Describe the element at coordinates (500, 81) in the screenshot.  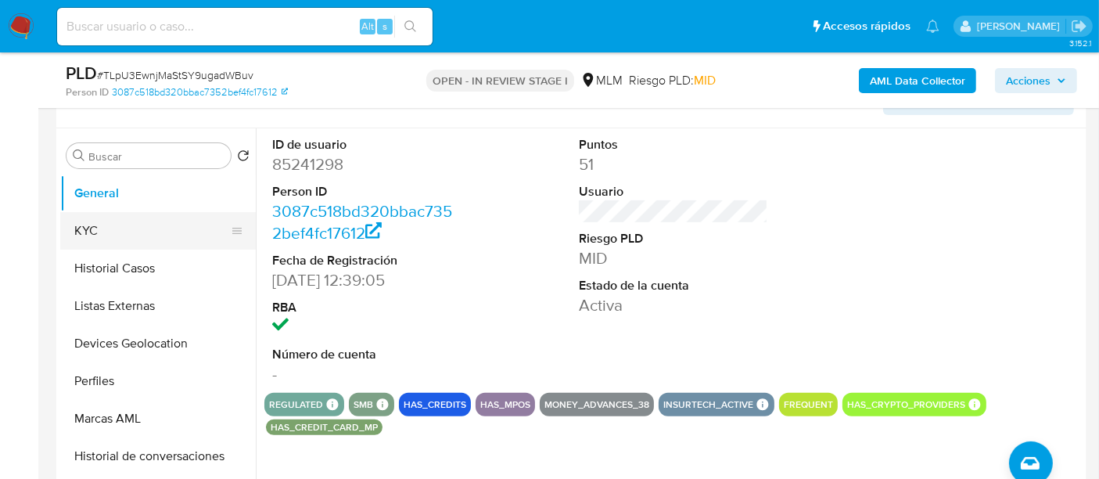
I see `p: OPEN - IN REVIEW STAGE I` at that location.